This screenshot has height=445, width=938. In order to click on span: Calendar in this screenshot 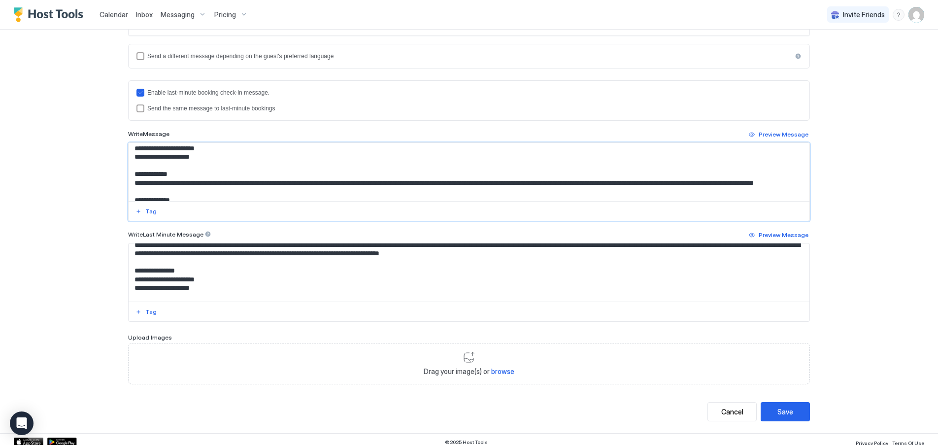, I will do `click(114, 14)`.